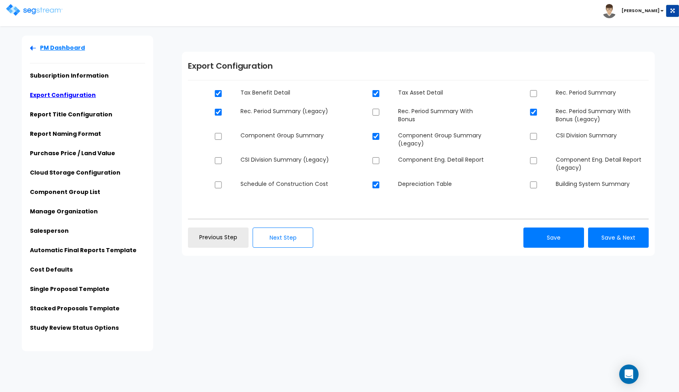 The width and height of the screenshot is (679, 392). I want to click on a: Cloud Storage Configuration, so click(75, 173).